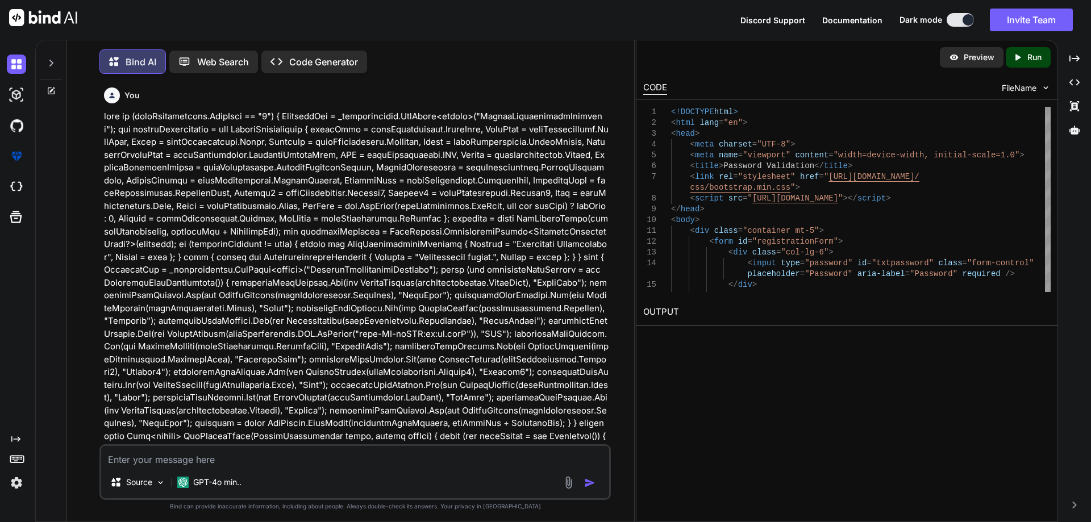  Describe the element at coordinates (649, 295) in the screenshot. I see `div: 16` at that location.